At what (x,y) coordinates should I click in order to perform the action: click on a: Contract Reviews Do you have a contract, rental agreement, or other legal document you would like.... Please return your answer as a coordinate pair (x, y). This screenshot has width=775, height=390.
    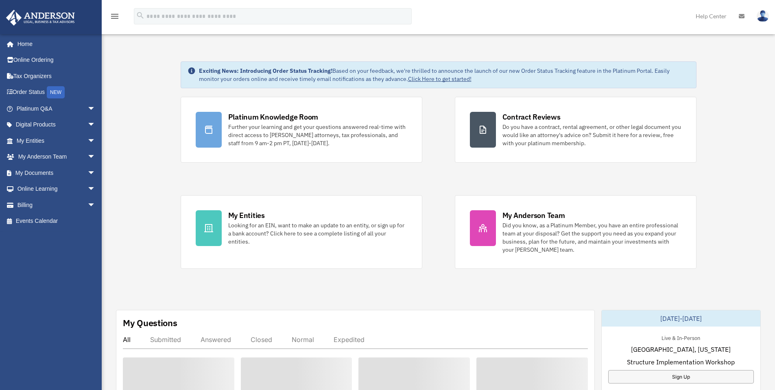
    Looking at the image, I should click on (576, 130).